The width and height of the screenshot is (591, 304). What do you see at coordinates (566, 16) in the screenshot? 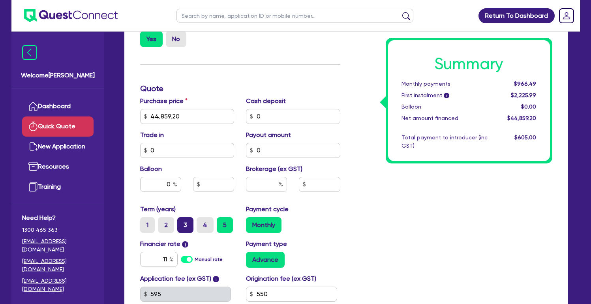
I see `a: Dropdown toggle` at bounding box center [566, 16].